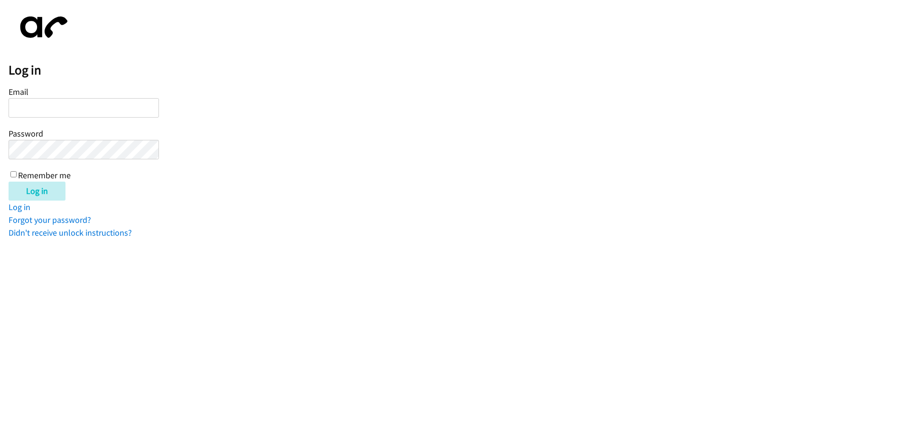 The image size is (911, 432). Describe the element at coordinates (26, 133) in the screenshot. I see `label: Password` at that location.